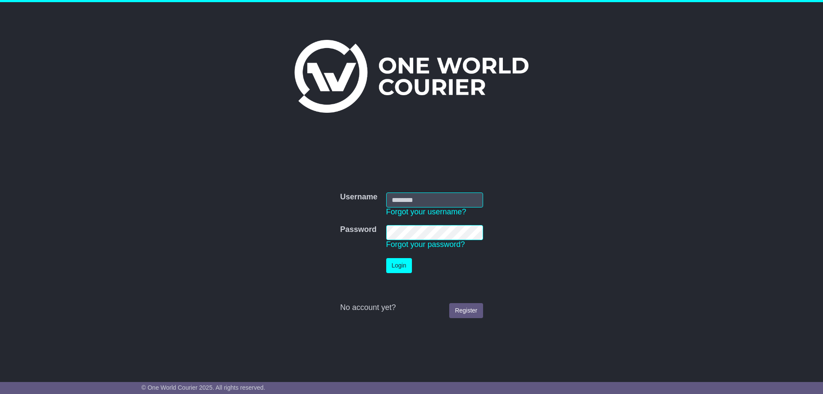 This screenshot has width=823, height=394. I want to click on a: Register, so click(466, 310).